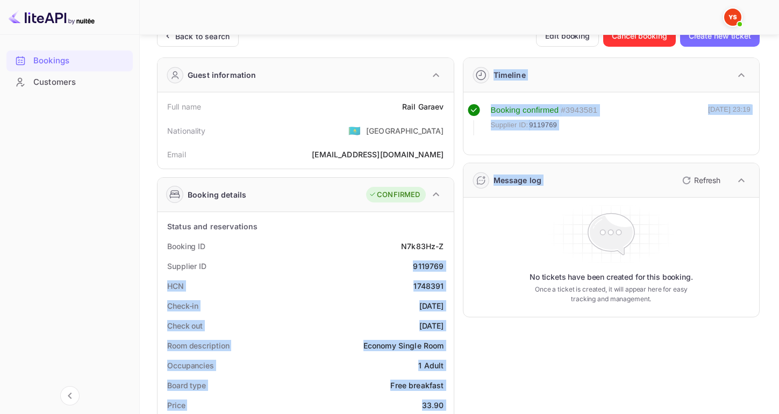  I want to click on a: Bookings, so click(69, 60).